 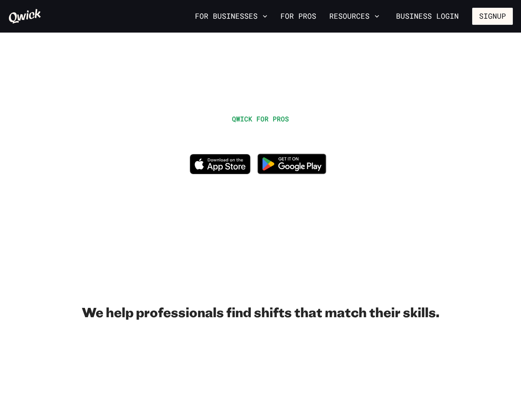 What do you see at coordinates (220, 171) in the screenshot?
I see `a: Download on the App Store` at bounding box center [220, 171].